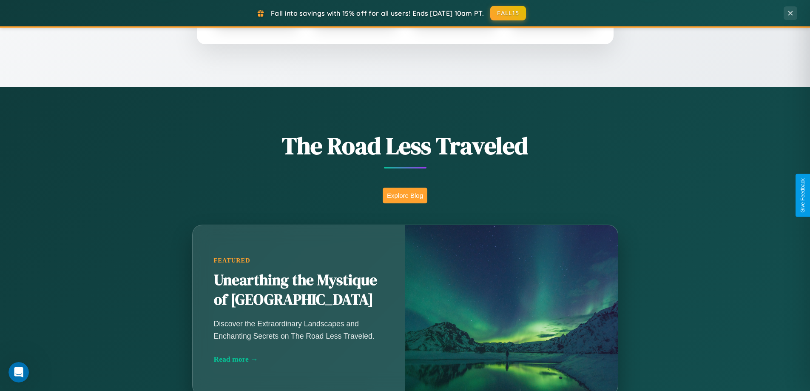 This screenshot has height=391, width=810. What do you see at coordinates (299, 260) in the screenshot?
I see `div: Featured` at bounding box center [299, 260].